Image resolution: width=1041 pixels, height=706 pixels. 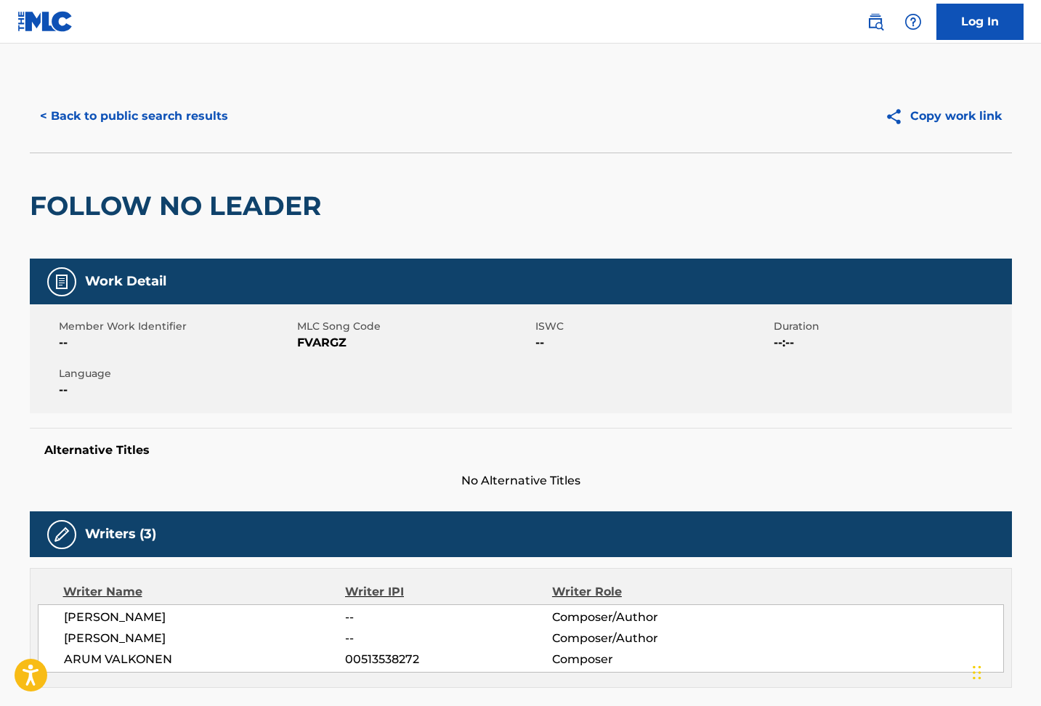 I want to click on img: Copy work link, so click(x=897, y=116).